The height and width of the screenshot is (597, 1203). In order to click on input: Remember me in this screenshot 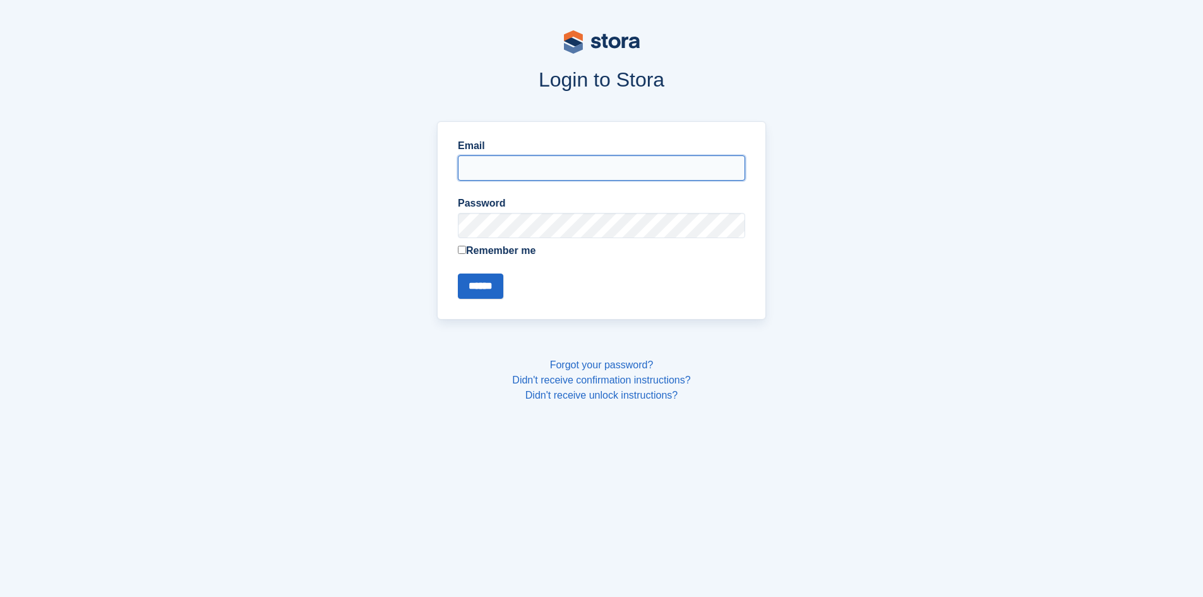, I will do `click(462, 249)`.